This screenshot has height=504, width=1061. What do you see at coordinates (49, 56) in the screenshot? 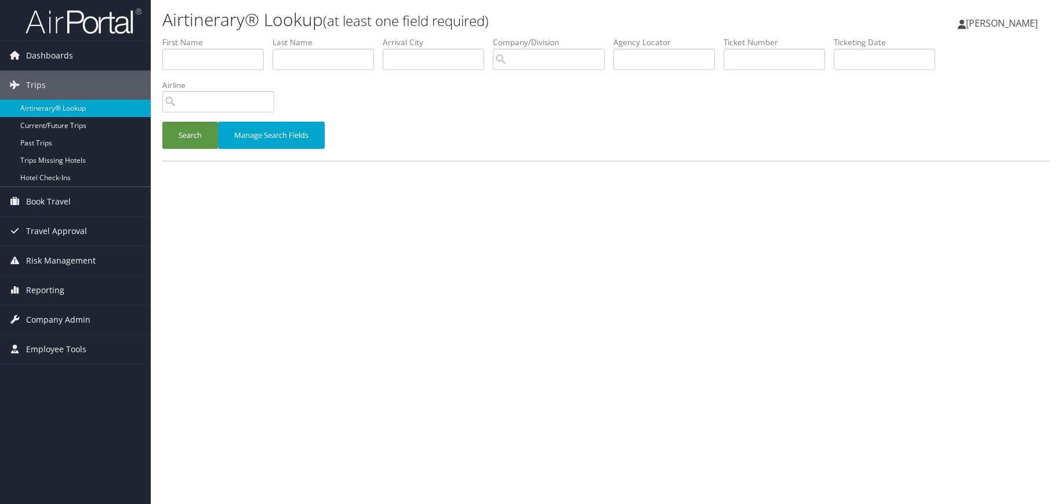
I see `span: Dashboards` at bounding box center [49, 56].